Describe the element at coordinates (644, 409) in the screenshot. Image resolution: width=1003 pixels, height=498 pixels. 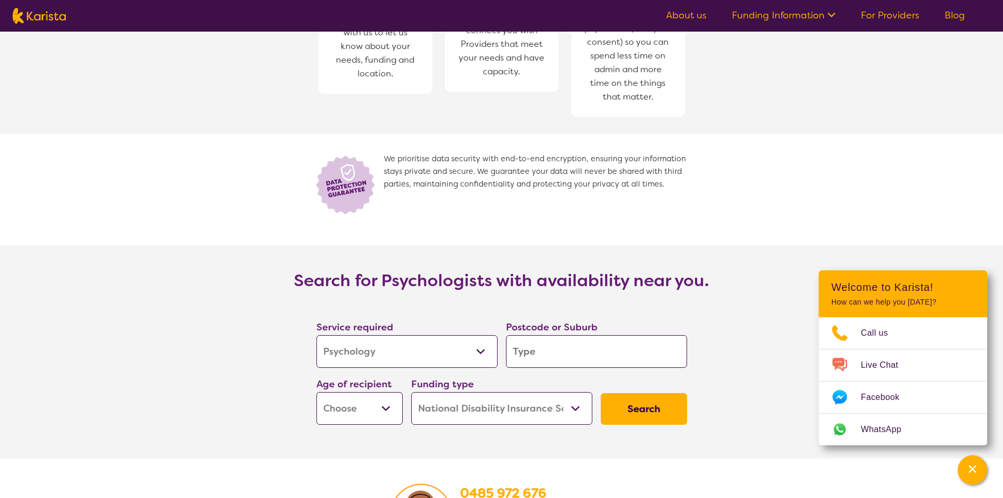
I see `button: Search` at that location.